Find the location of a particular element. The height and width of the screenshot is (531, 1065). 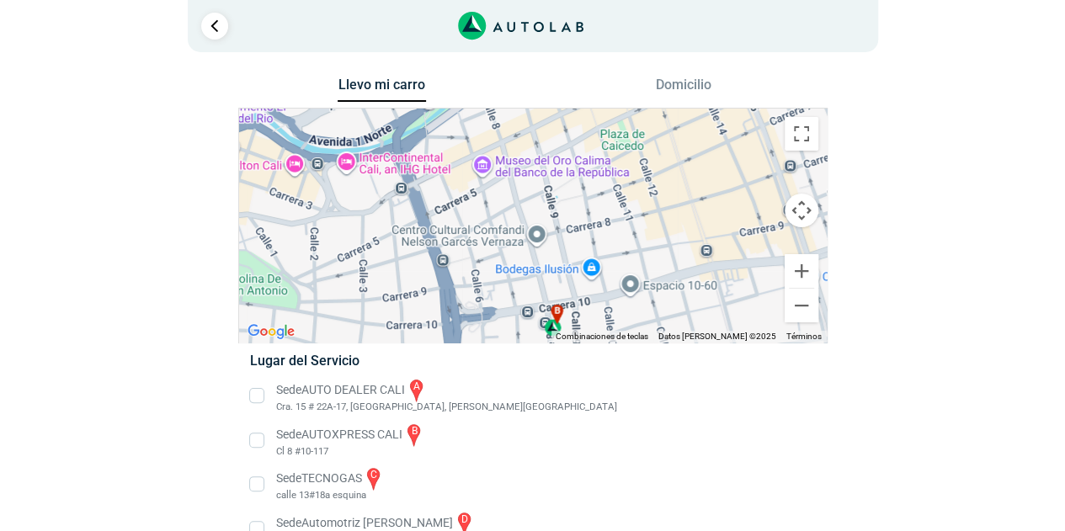

h5: Lugar del Servicio is located at coordinates (532, 360).